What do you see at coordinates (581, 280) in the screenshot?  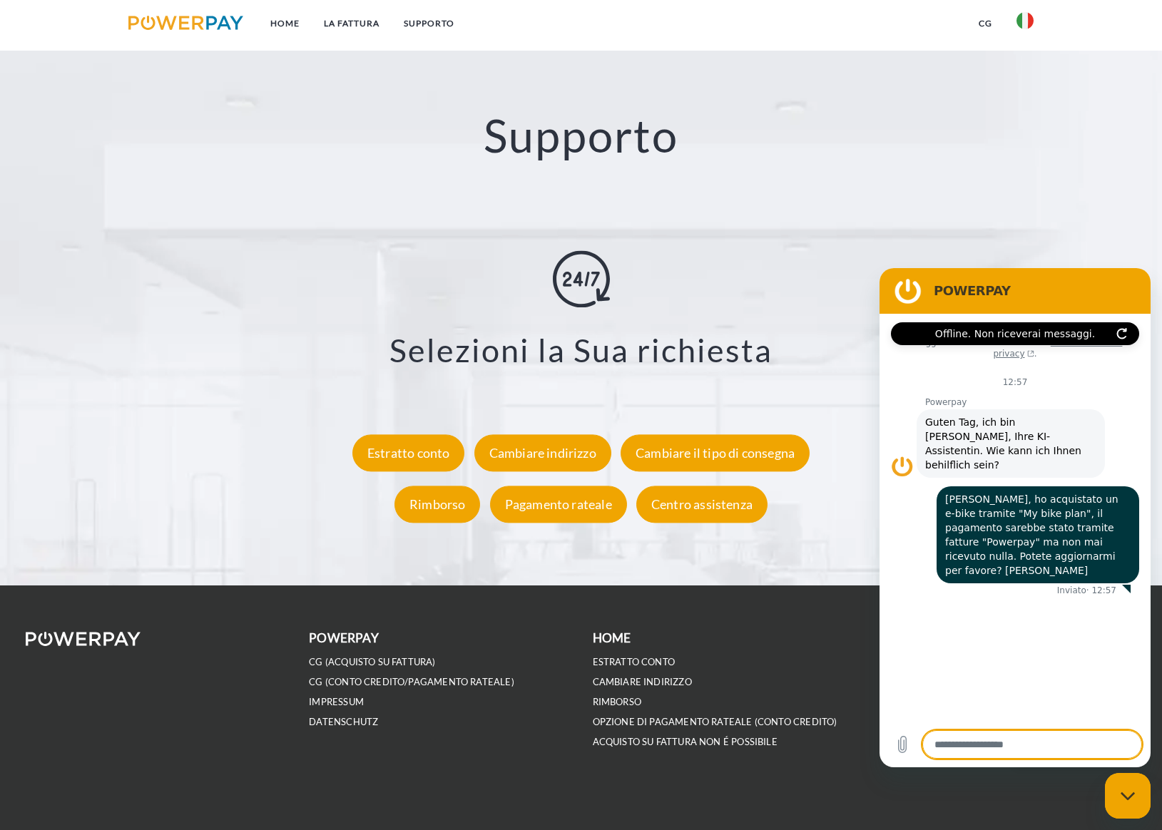 I see `img: online-shopping.svg` at bounding box center [581, 280].